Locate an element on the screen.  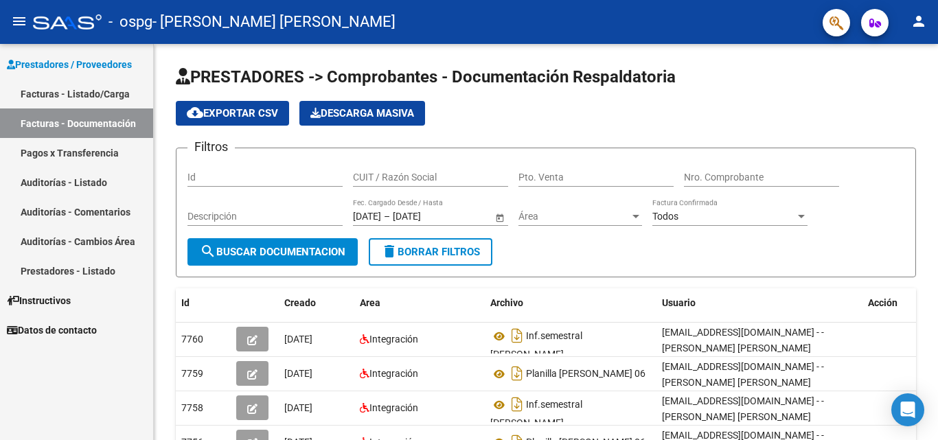
button: Buscar Documentacion is located at coordinates (273, 252).